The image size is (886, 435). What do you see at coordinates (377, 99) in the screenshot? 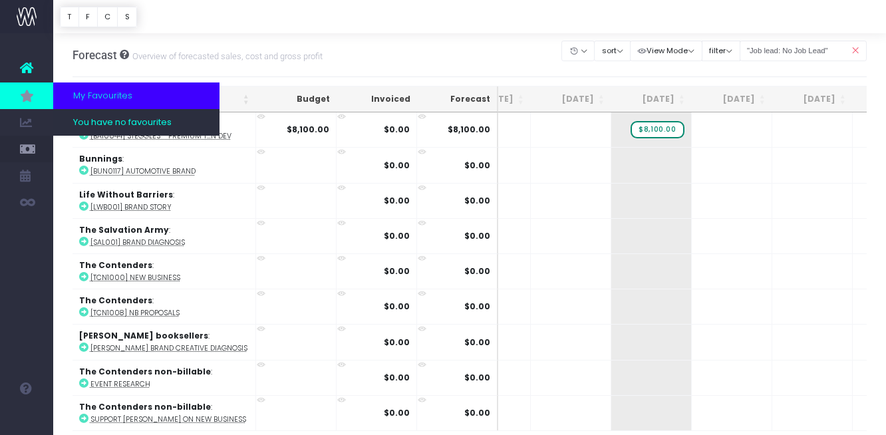
I see `th: Invoiced` at bounding box center [377, 99].